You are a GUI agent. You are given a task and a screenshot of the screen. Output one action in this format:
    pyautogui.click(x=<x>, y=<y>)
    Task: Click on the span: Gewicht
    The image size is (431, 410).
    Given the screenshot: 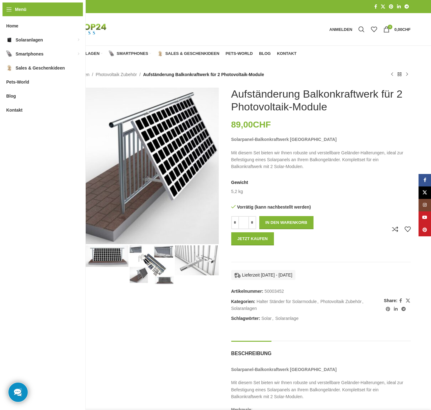 What is the action you would take?
    pyautogui.click(x=240, y=183)
    